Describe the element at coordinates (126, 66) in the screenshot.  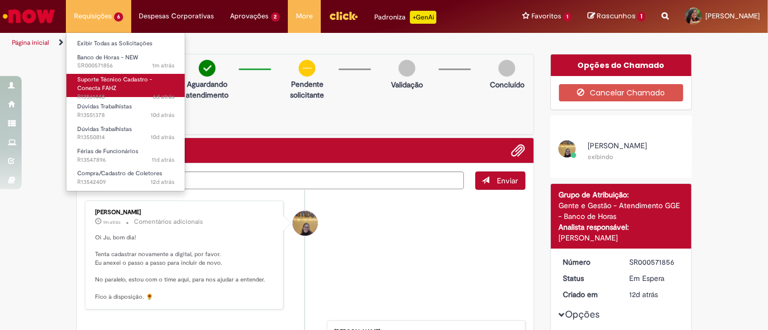
I see `span: SR000571856` at that location.